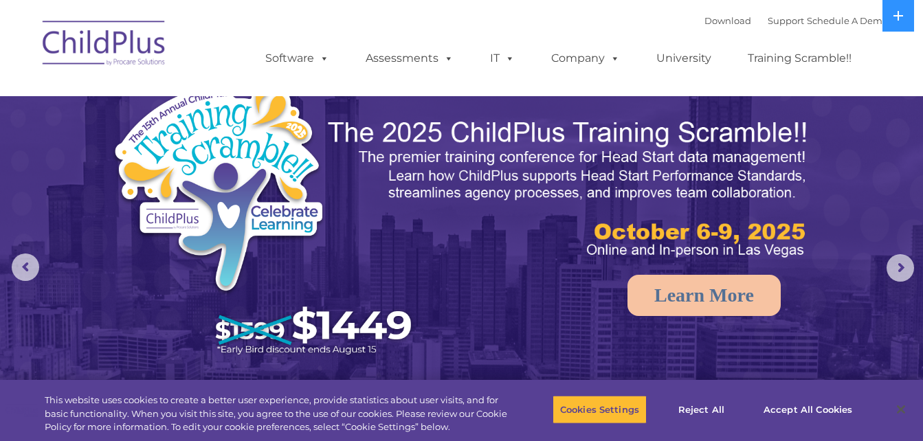  What do you see at coordinates (212, 96) in the screenshot?
I see `span: Last name` at bounding box center [212, 96].